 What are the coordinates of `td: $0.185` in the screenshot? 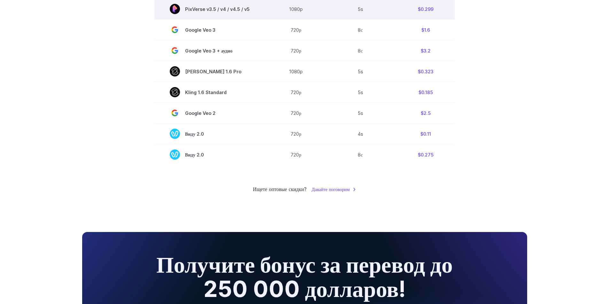 It's located at (426, 92).